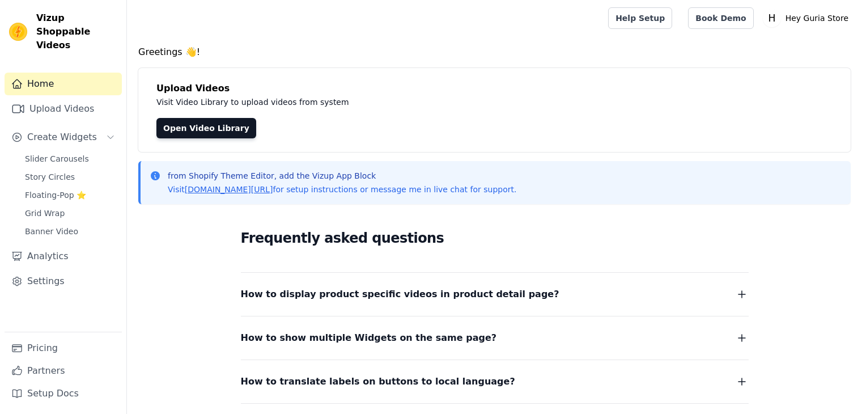 This screenshot has width=862, height=414. I want to click on a: Settings, so click(63, 281).